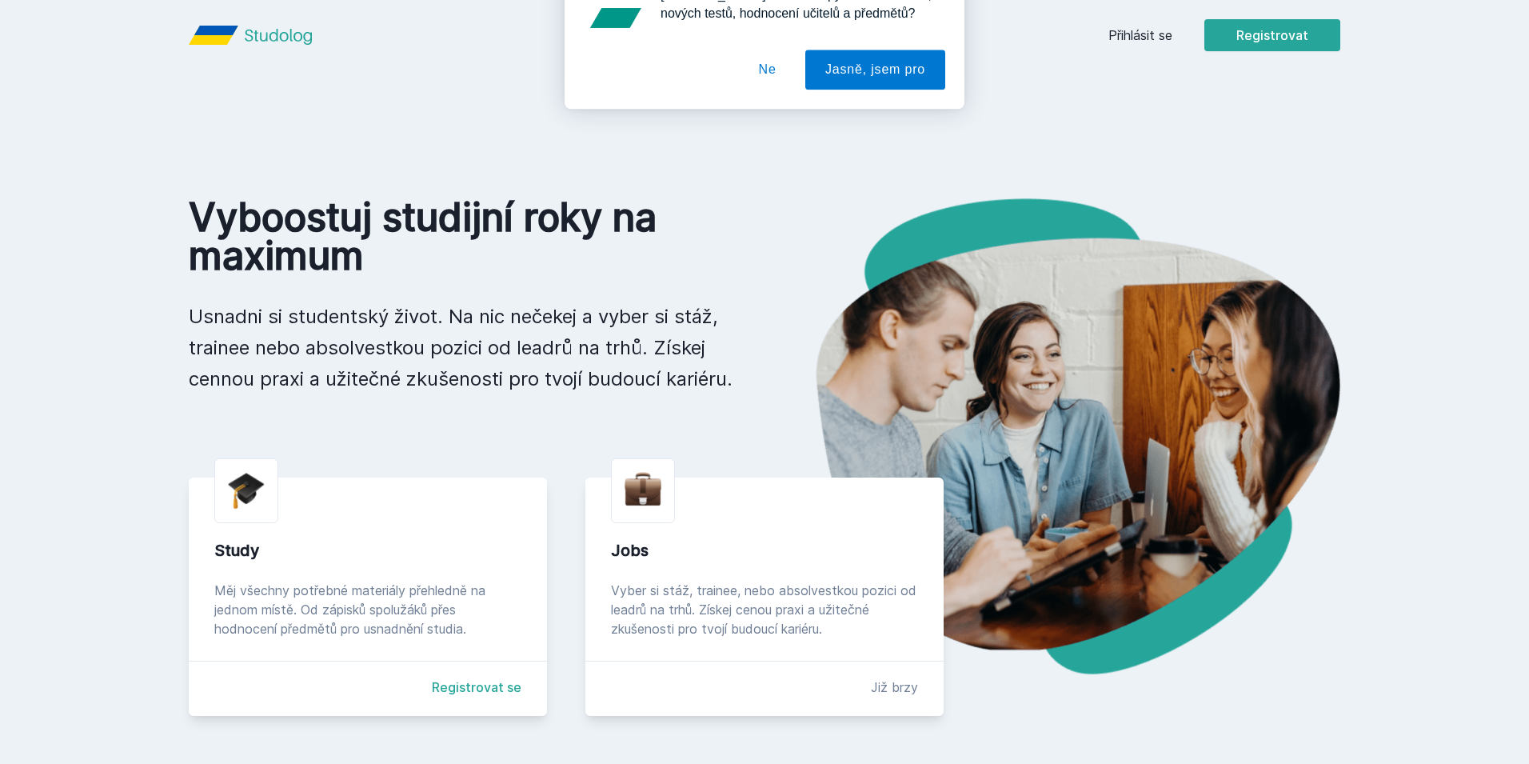 The height and width of the screenshot is (764, 1529). I want to click on p: Usnadni si studentský život. Na nic nečekej a vyber si stáž, trainee nebo absolvestkou pozici od ..., so click(464, 347).